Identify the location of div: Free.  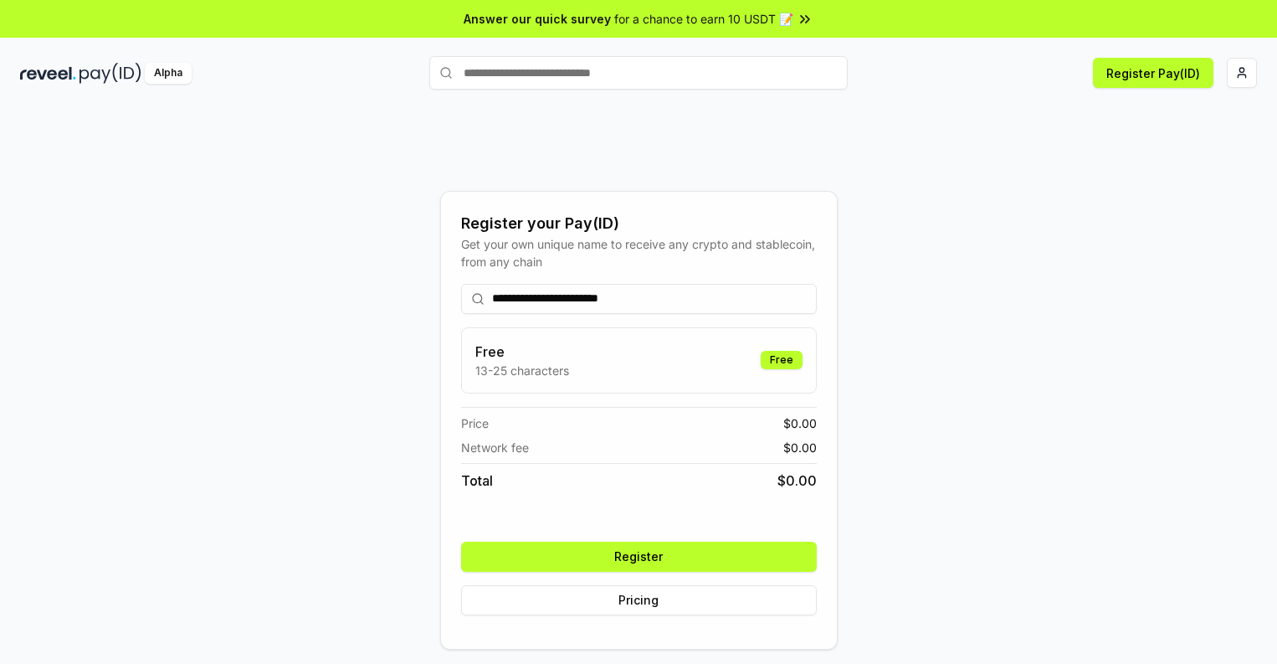
(782, 360).